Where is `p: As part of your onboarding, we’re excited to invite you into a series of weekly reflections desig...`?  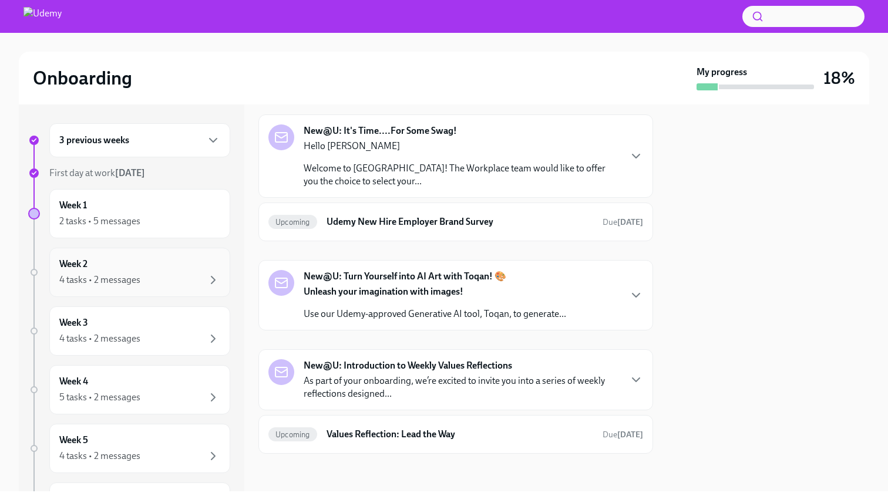 p: As part of your onboarding, we’re excited to invite you into a series of weekly reflections desig... is located at coordinates (462, 388).